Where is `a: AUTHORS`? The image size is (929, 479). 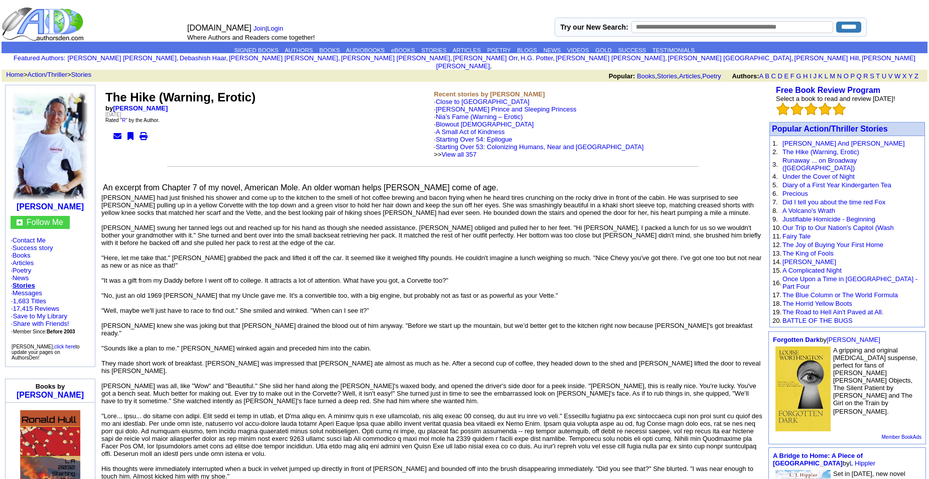
a: AUTHORS is located at coordinates (299, 50).